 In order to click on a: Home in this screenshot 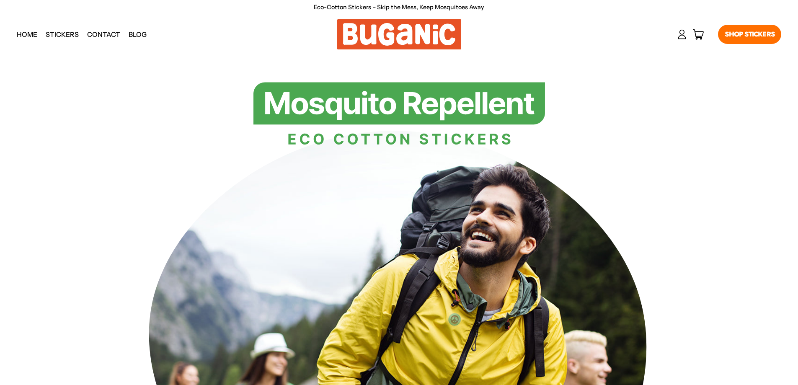, I will do `click(27, 34)`.